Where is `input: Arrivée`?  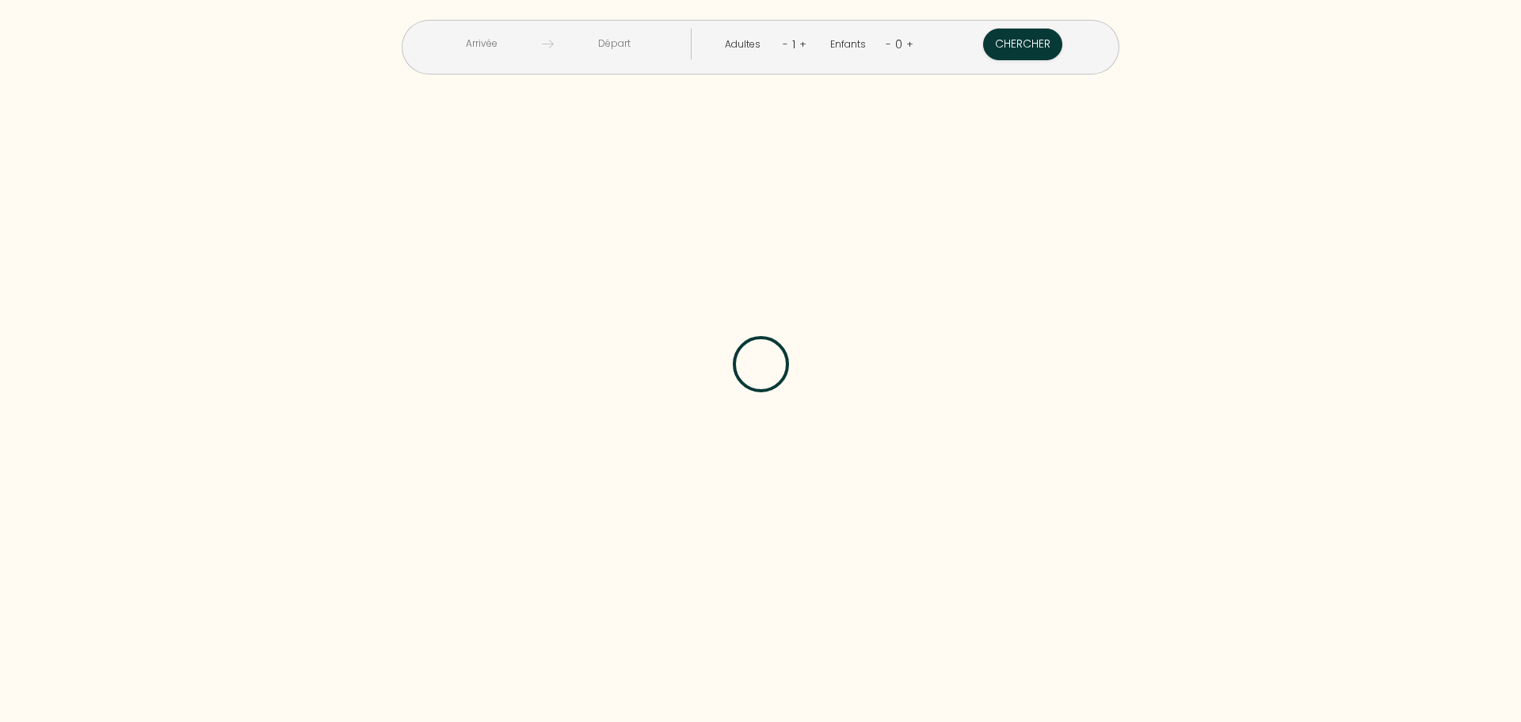
input: Arrivée is located at coordinates (481, 44).